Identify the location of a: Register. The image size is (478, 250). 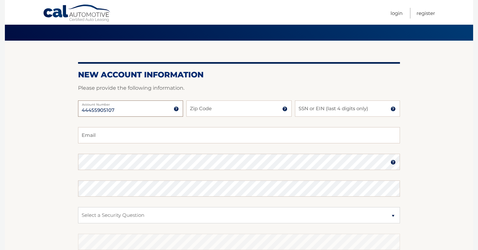
(425, 13).